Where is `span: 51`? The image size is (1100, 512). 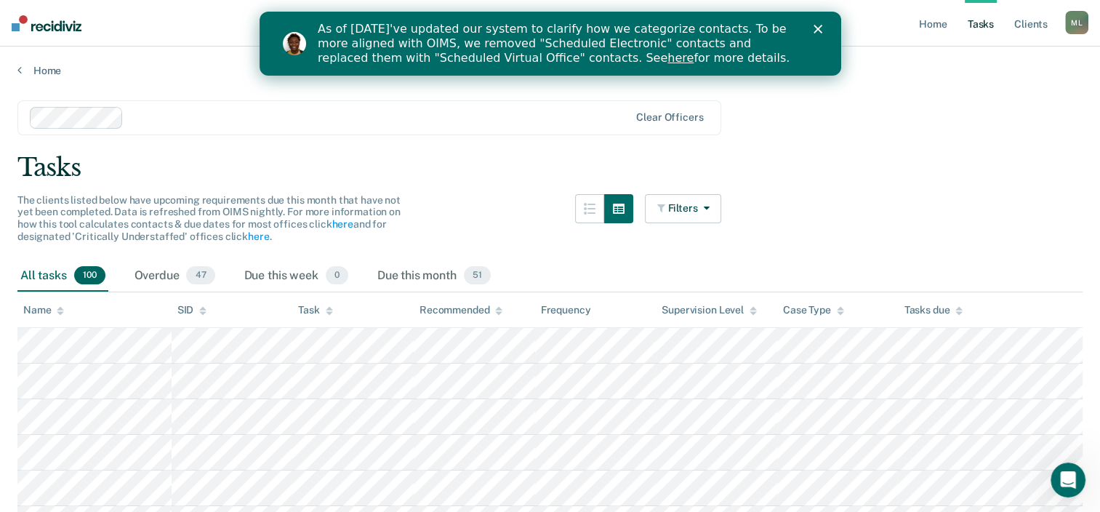
span: 51 is located at coordinates (477, 276).